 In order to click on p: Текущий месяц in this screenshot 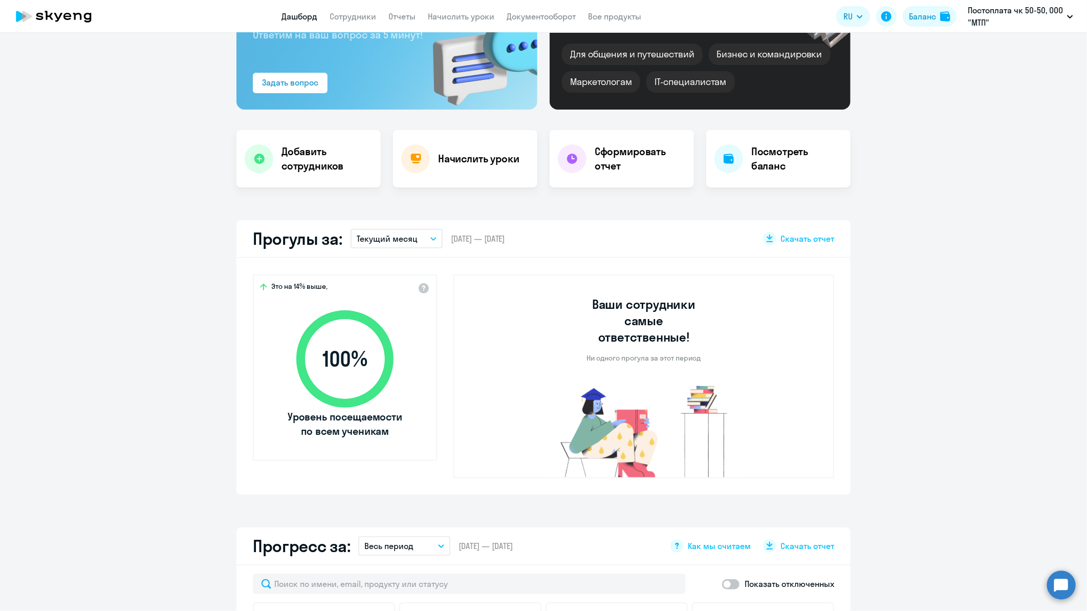, I will do `click(387, 239)`.